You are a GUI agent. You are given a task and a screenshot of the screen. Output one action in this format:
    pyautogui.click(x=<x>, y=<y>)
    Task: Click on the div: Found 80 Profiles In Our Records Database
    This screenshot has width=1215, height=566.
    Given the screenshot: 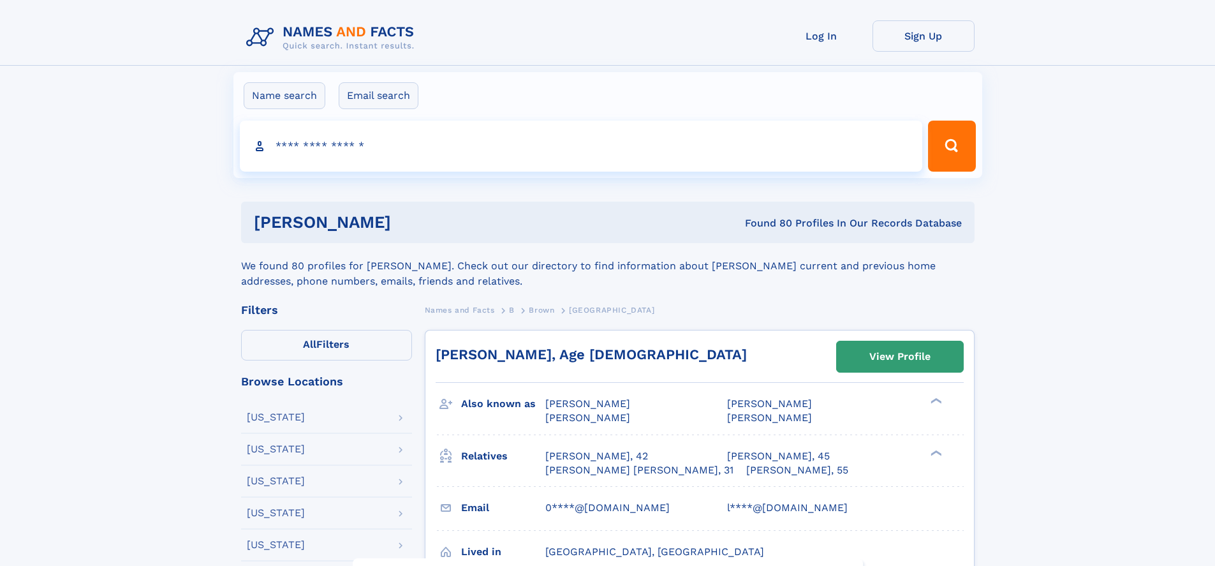 What is the action you would take?
    pyautogui.click(x=765, y=223)
    